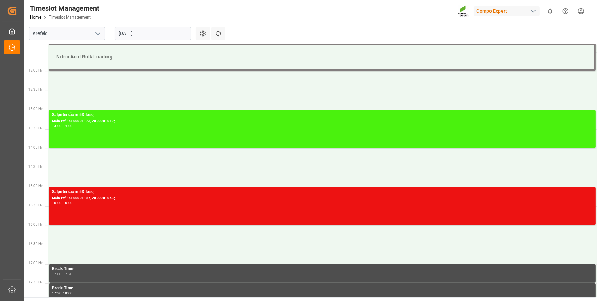  I want to click on span: 15:30 Hr, so click(35, 205).